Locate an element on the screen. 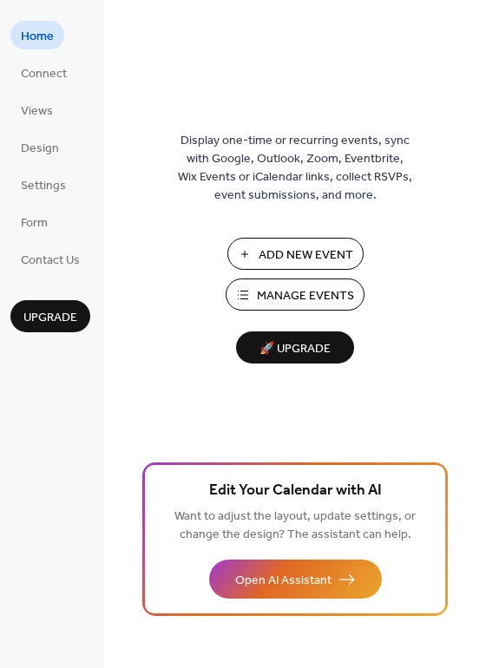 The image size is (486, 668). span: Design is located at coordinates (40, 148).